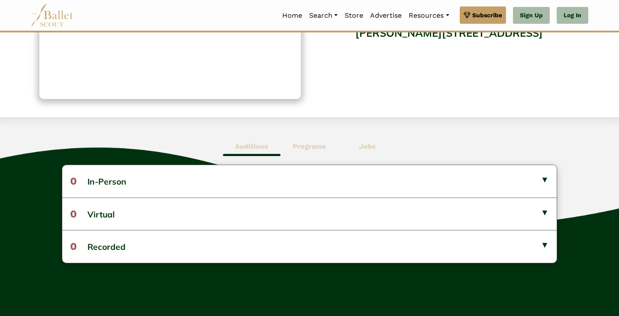 This screenshot has height=316, width=619. What do you see at coordinates (487, 15) in the screenshot?
I see `span: Subscribe` at bounding box center [487, 15].